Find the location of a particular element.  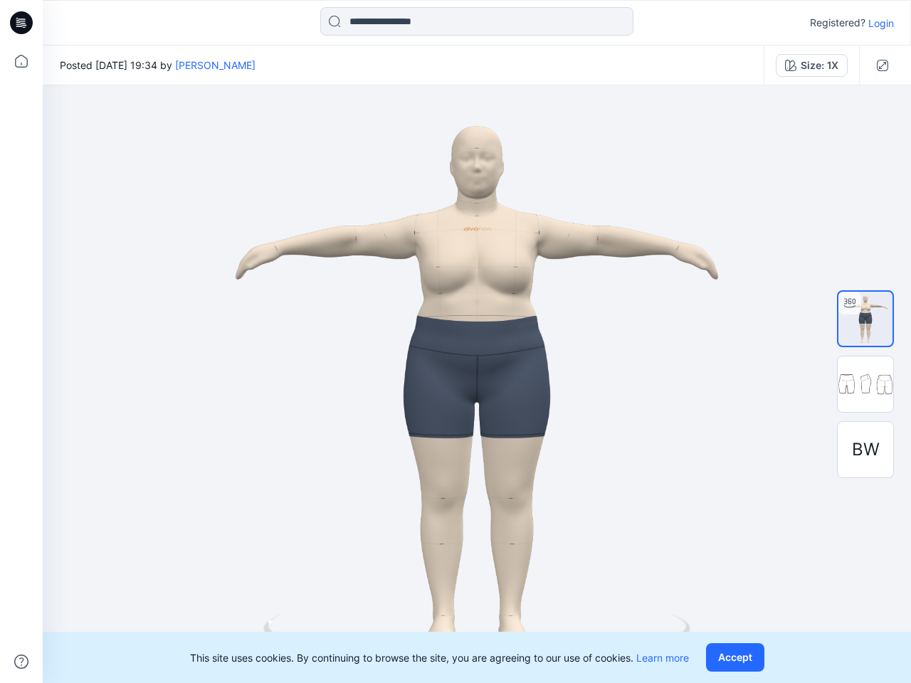

p: This site uses cookies. By continuing to browse the site, you are agreeing to our use of cookies. is located at coordinates (439, 658).